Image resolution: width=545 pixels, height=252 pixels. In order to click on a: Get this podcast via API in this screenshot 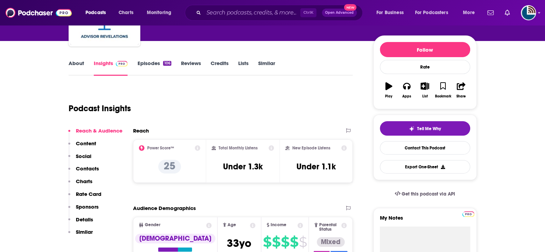, I will do `click(425, 194)`.